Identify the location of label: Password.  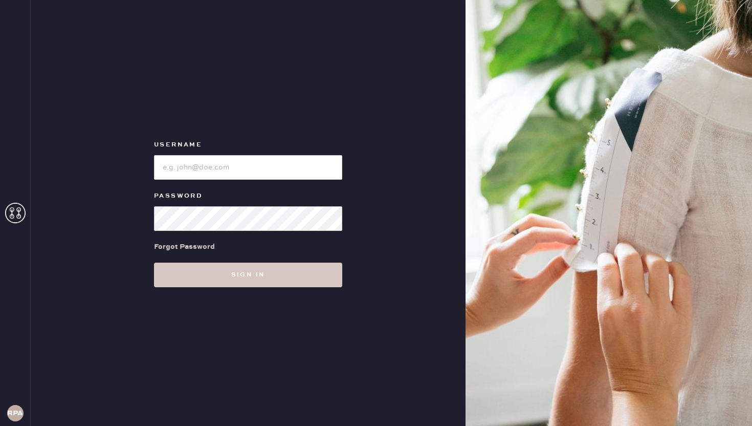
(248, 196).